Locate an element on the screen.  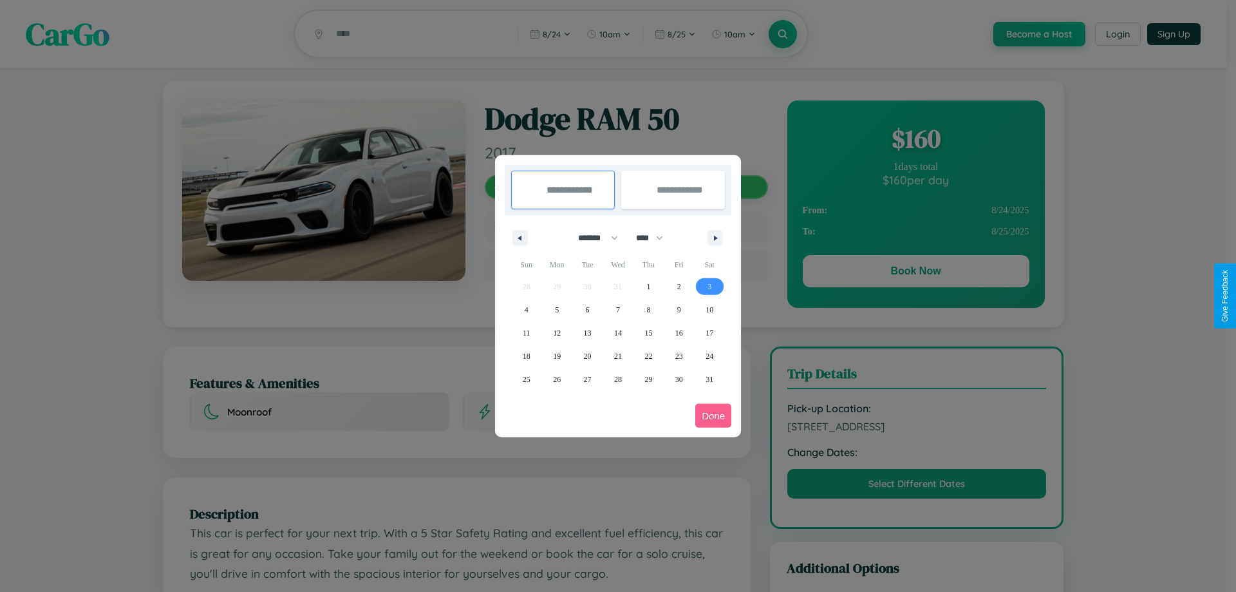
button: 4 is located at coordinates (526, 310).